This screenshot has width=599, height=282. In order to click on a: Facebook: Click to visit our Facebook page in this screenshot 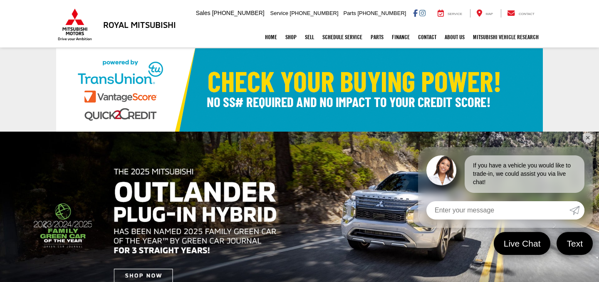, I will do `click(415, 13)`.